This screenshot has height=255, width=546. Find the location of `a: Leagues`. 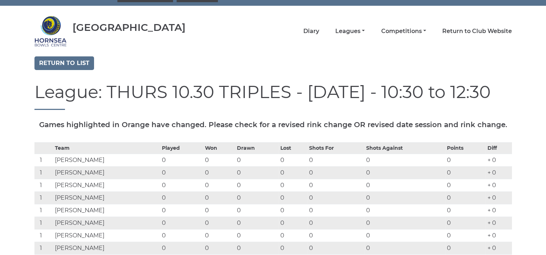

a: Leagues is located at coordinates (350, 31).